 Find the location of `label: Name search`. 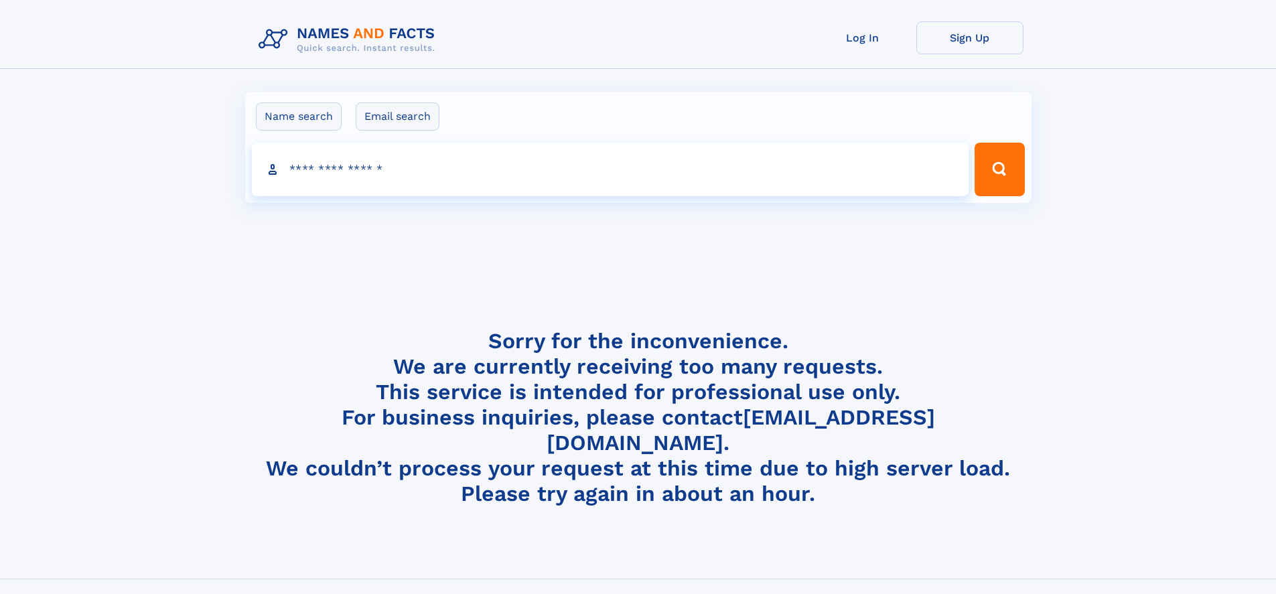

label: Name search is located at coordinates (299, 117).